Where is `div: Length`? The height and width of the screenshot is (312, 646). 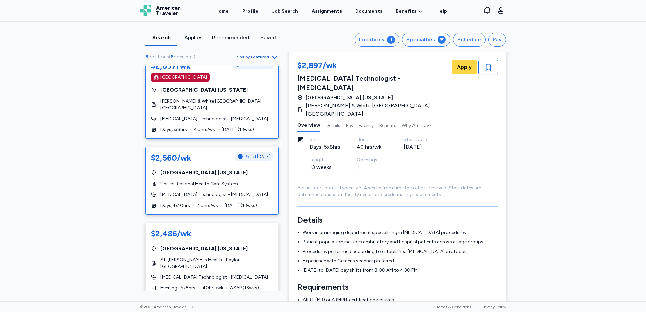
div: Length is located at coordinates (325, 160).